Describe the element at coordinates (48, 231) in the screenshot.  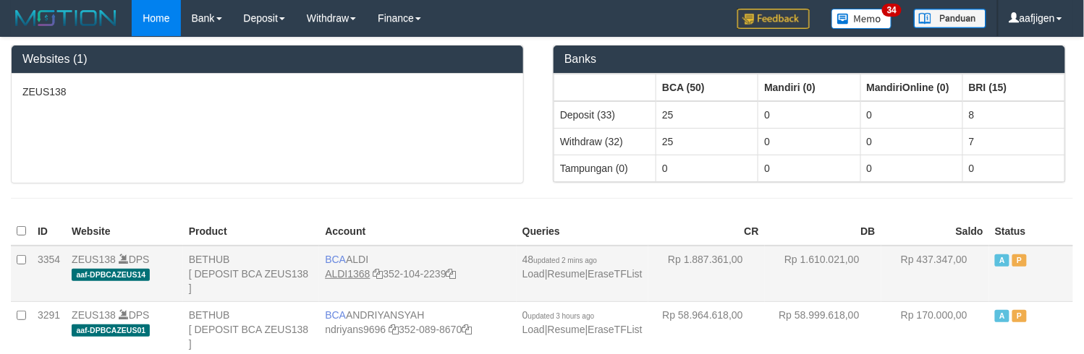
I see `th: ID` at that location.